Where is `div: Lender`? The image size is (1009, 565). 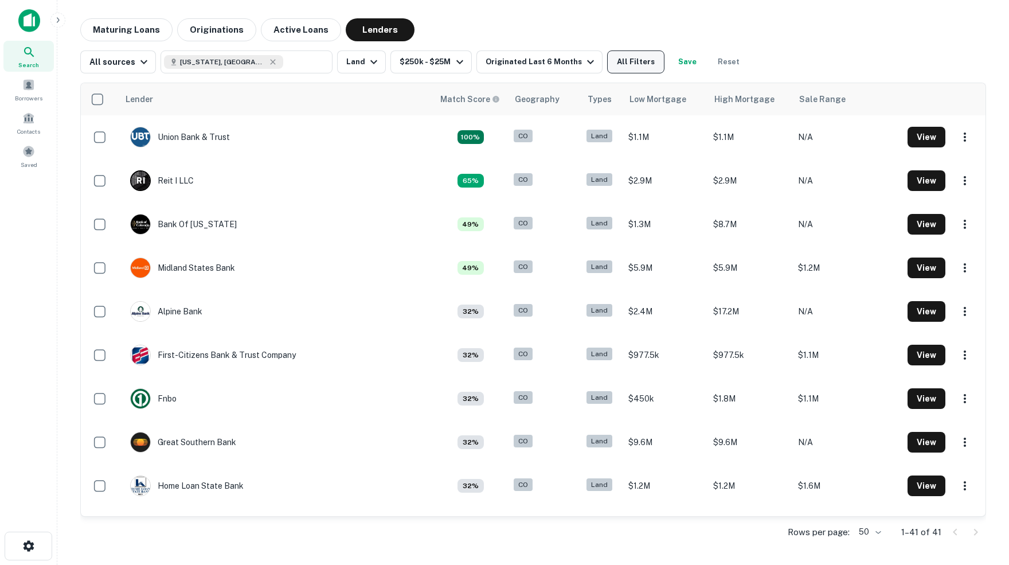 div: Lender is located at coordinates (139, 99).